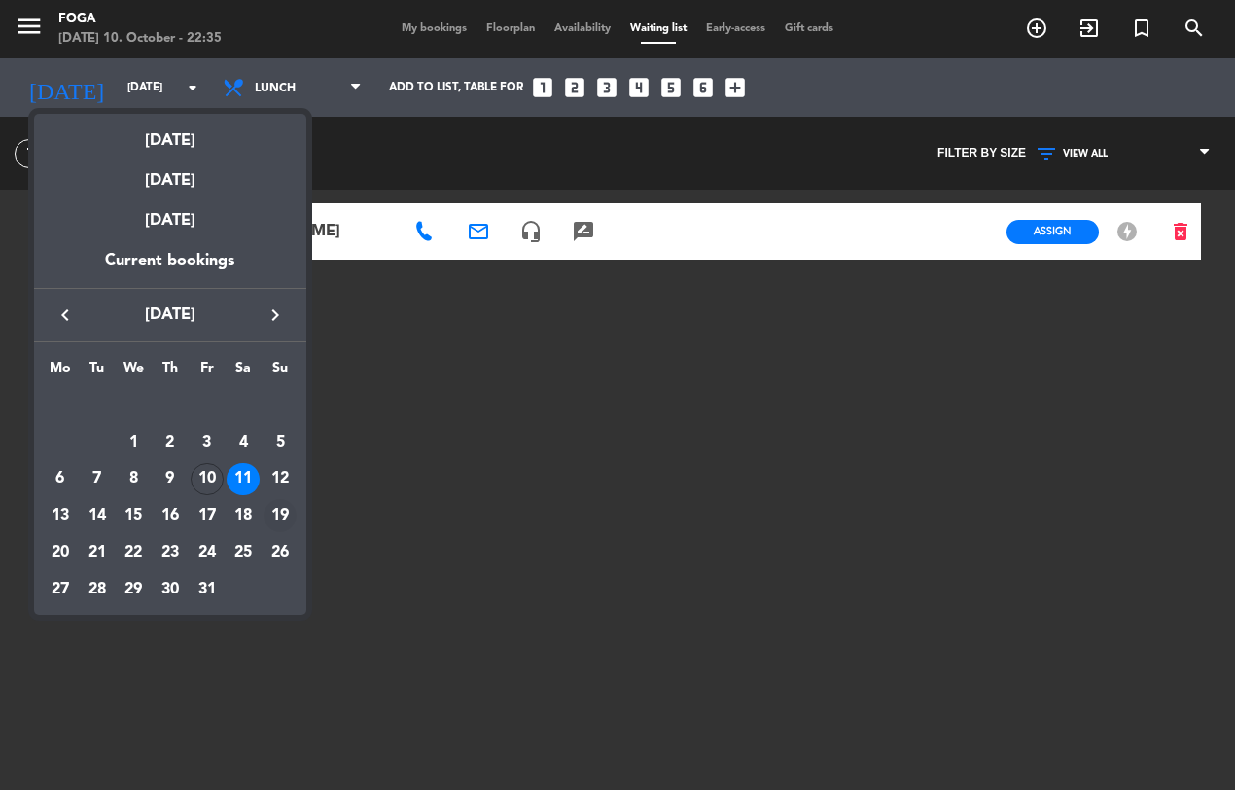  Describe the element at coordinates (133, 589) in the screenshot. I see `td: October 29, 2025` at that location.